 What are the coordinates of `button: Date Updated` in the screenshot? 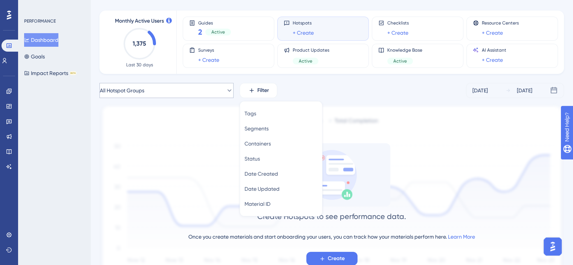 It's located at (281, 189).